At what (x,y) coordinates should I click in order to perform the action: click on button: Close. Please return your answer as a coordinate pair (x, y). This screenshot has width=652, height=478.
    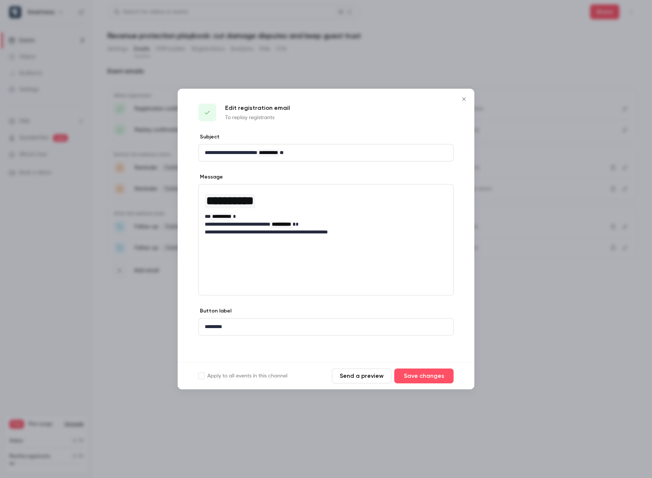
    Looking at the image, I should click on (464, 99).